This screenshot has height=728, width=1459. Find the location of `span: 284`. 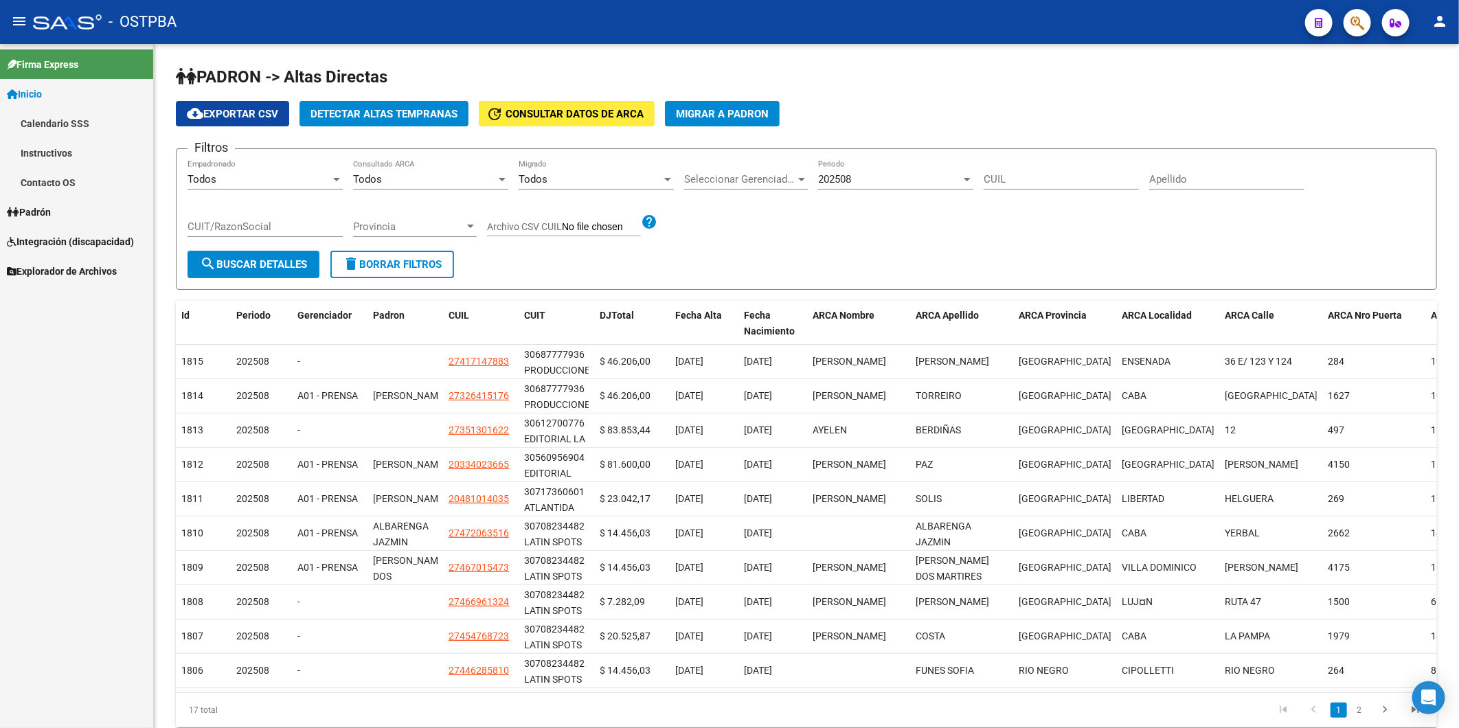

span: 284 is located at coordinates (1336, 361).